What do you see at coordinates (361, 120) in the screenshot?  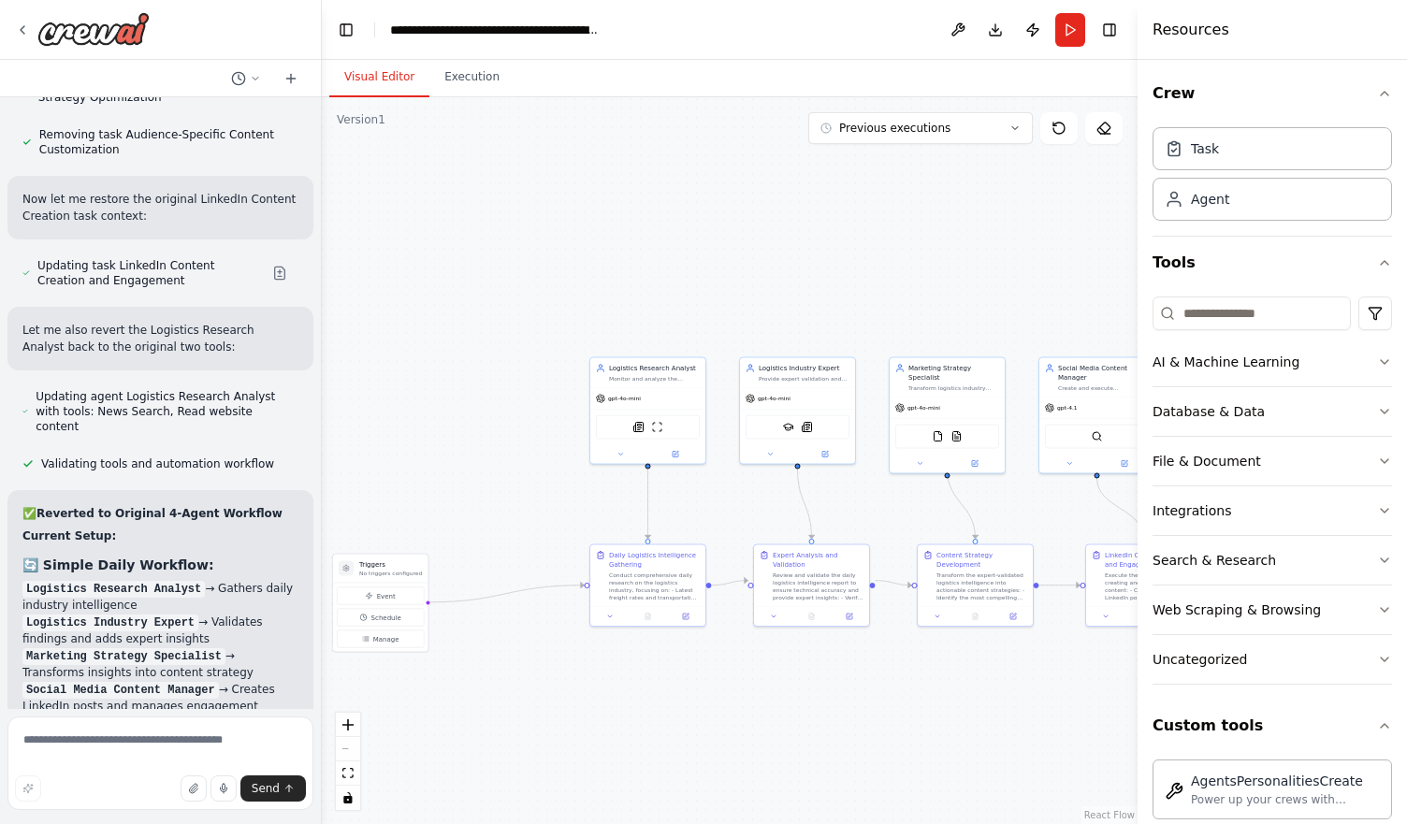 I see `div: Version 1` at bounding box center [361, 120].